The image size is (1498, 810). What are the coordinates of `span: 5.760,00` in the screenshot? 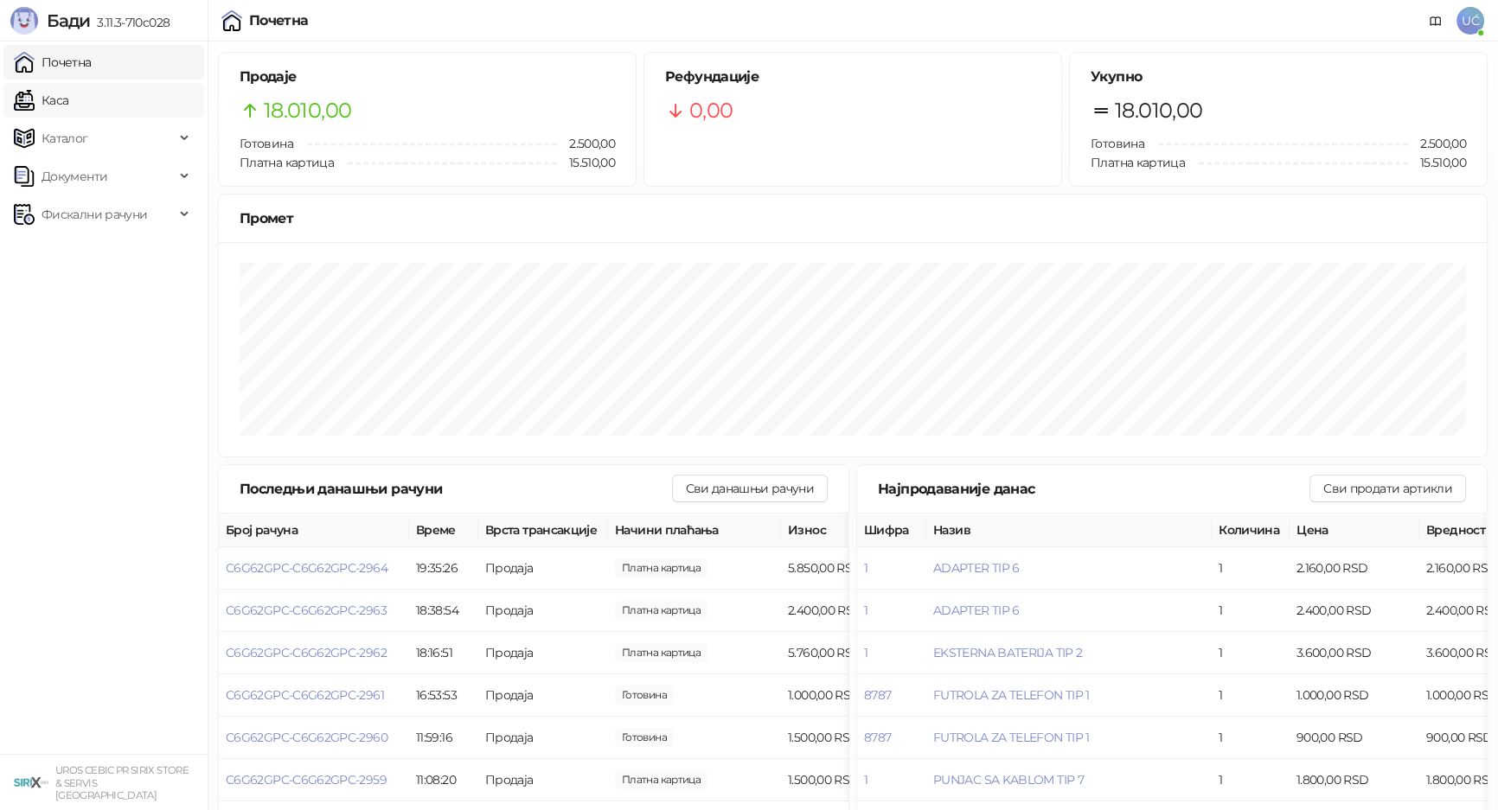 It's located at (661, 653).